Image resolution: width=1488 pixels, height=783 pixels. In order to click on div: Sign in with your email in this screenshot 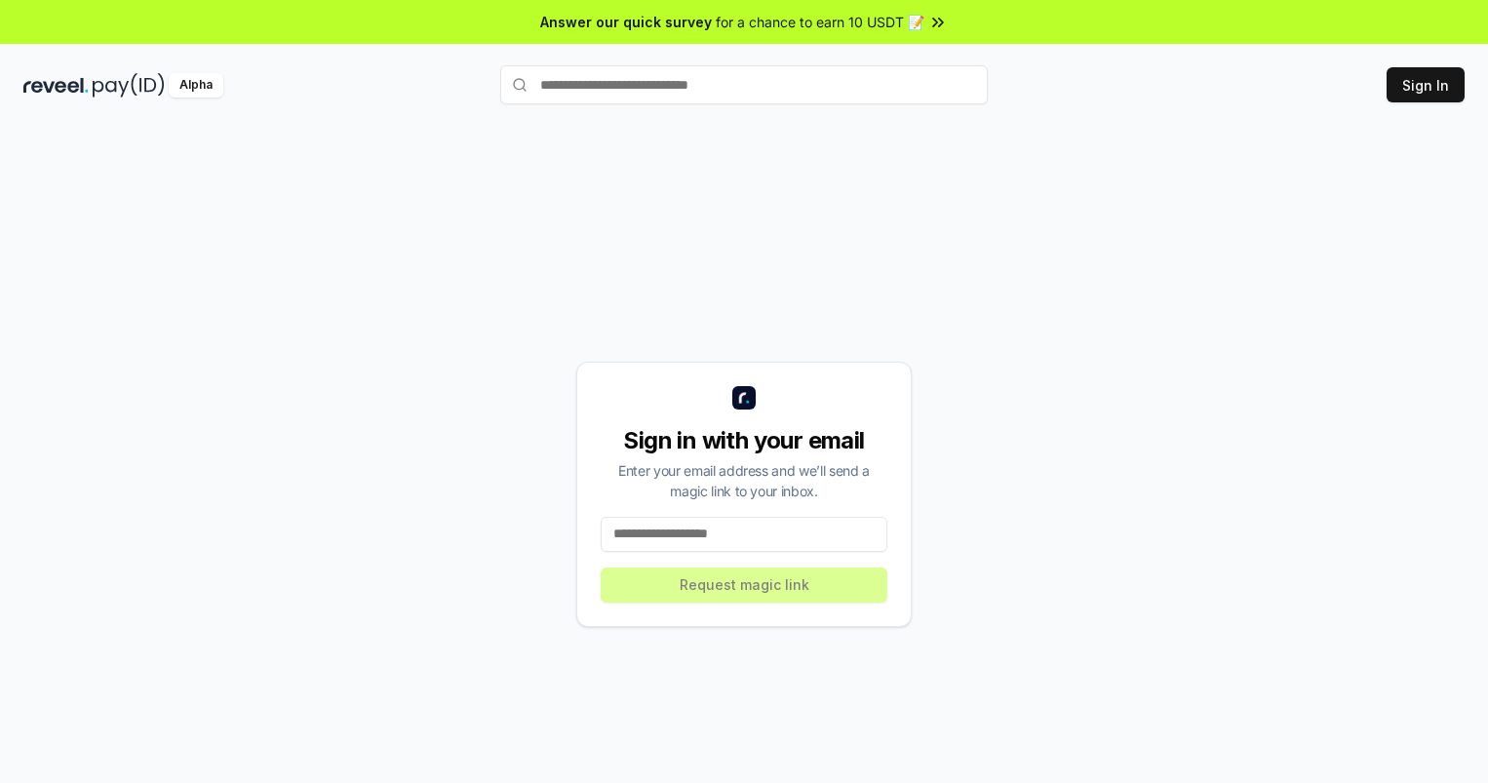, I will do `click(744, 441)`.